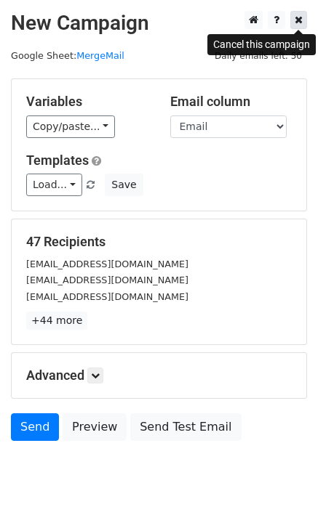 The width and height of the screenshot is (318, 520). Describe the element at coordinates (185, 427) in the screenshot. I see `a: Send Test Email` at that location.